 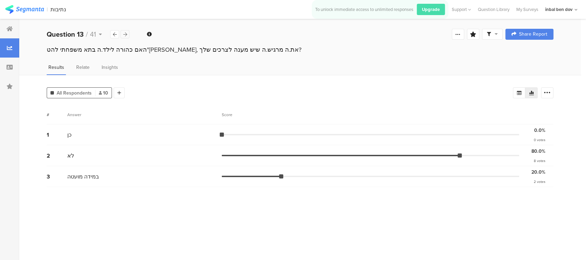 What do you see at coordinates (533, 34) in the screenshot?
I see `span: Share Report` at bounding box center [533, 34].